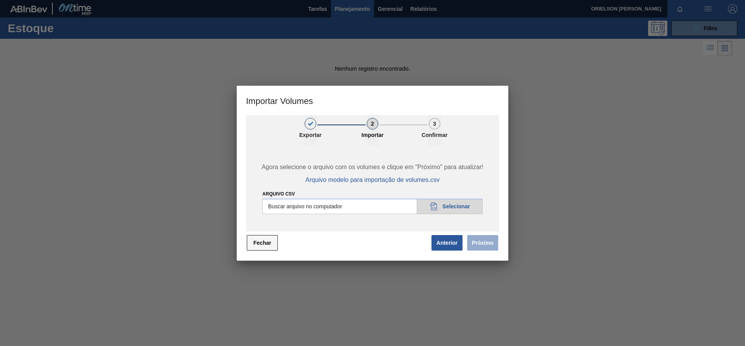  Describe the element at coordinates (310, 124) in the screenshot. I see `div: 1` at that location.